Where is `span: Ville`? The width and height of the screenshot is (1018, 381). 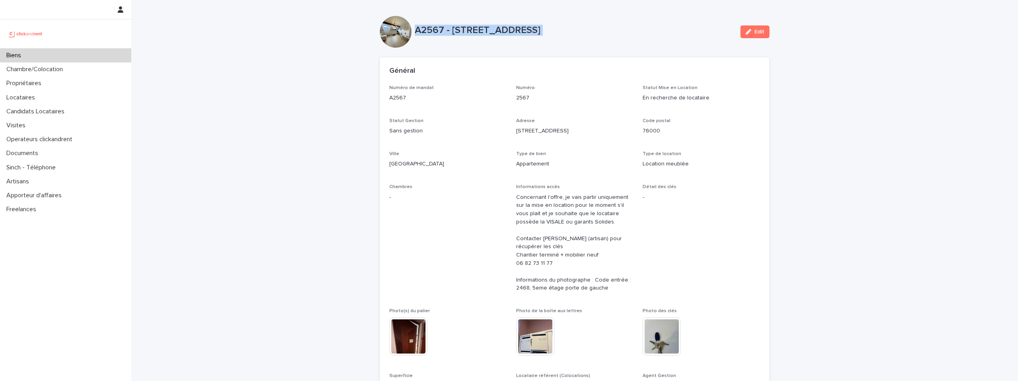
span: Ville is located at coordinates (394, 154).